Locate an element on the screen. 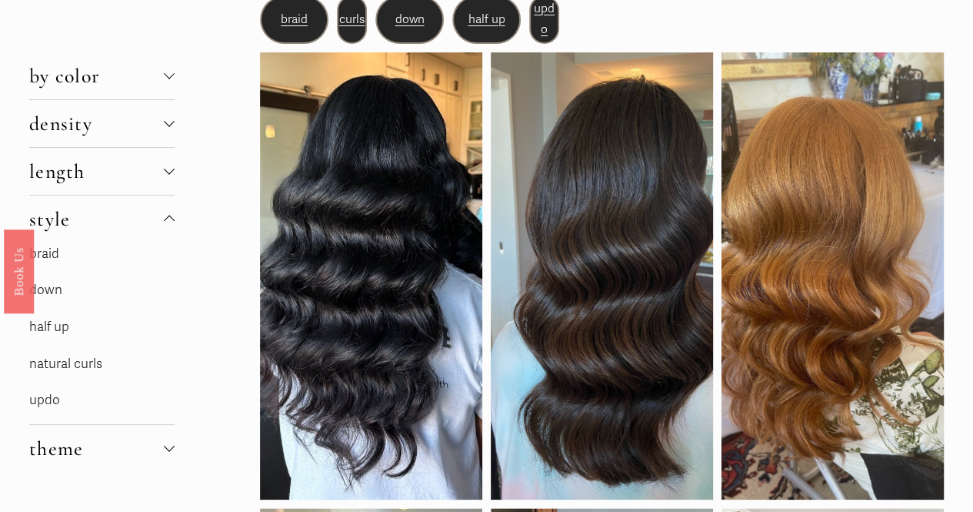  span: braid is located at coordinates (294, 19).